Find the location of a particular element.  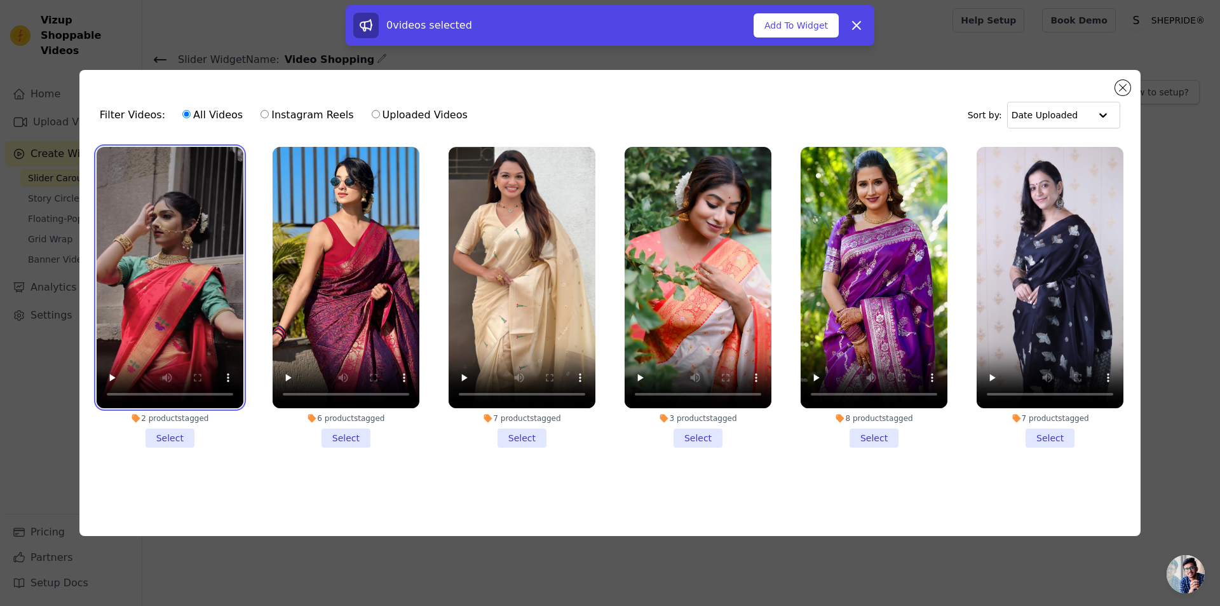

div: 3 products tagged is located at coordinates (698, 418).